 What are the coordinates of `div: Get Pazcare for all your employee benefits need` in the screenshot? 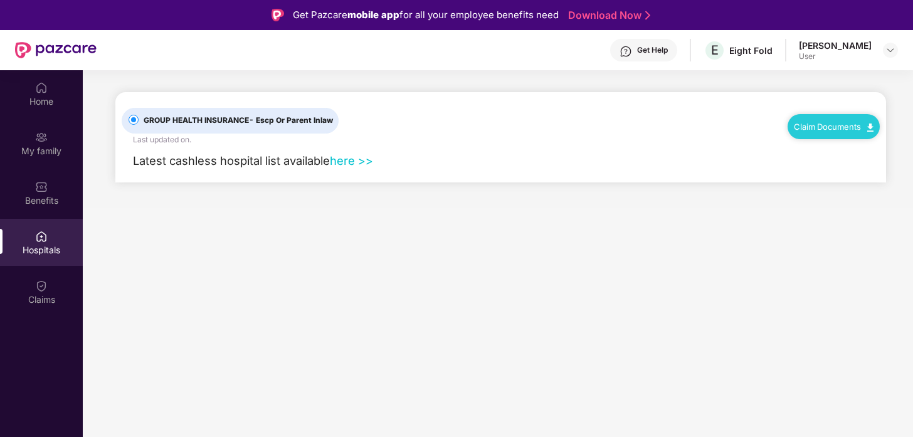 It's located at (426, 15).